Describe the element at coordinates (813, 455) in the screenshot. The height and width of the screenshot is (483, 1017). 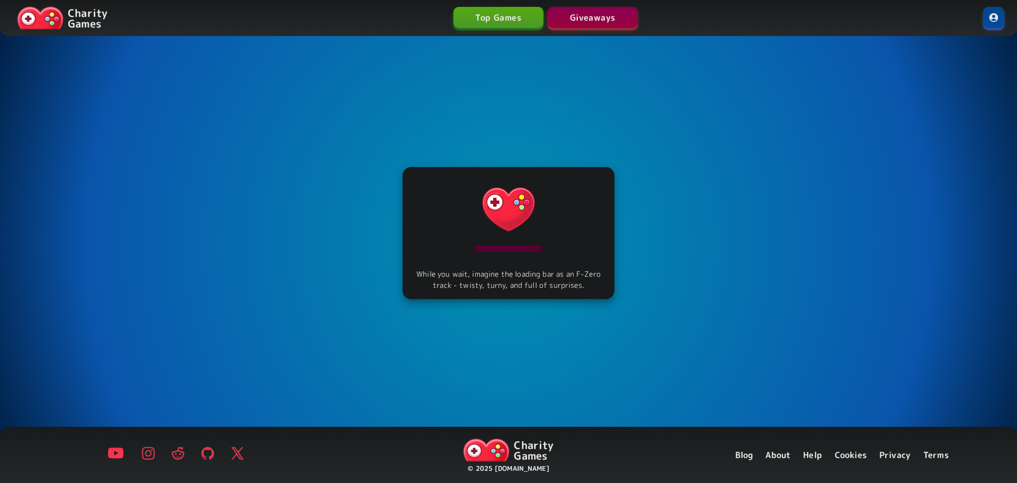
I see `a: Help` at that location.